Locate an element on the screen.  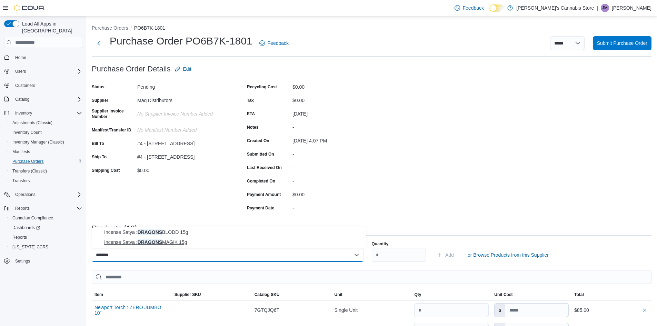
img: Cova is located at coordinates (29, 8).